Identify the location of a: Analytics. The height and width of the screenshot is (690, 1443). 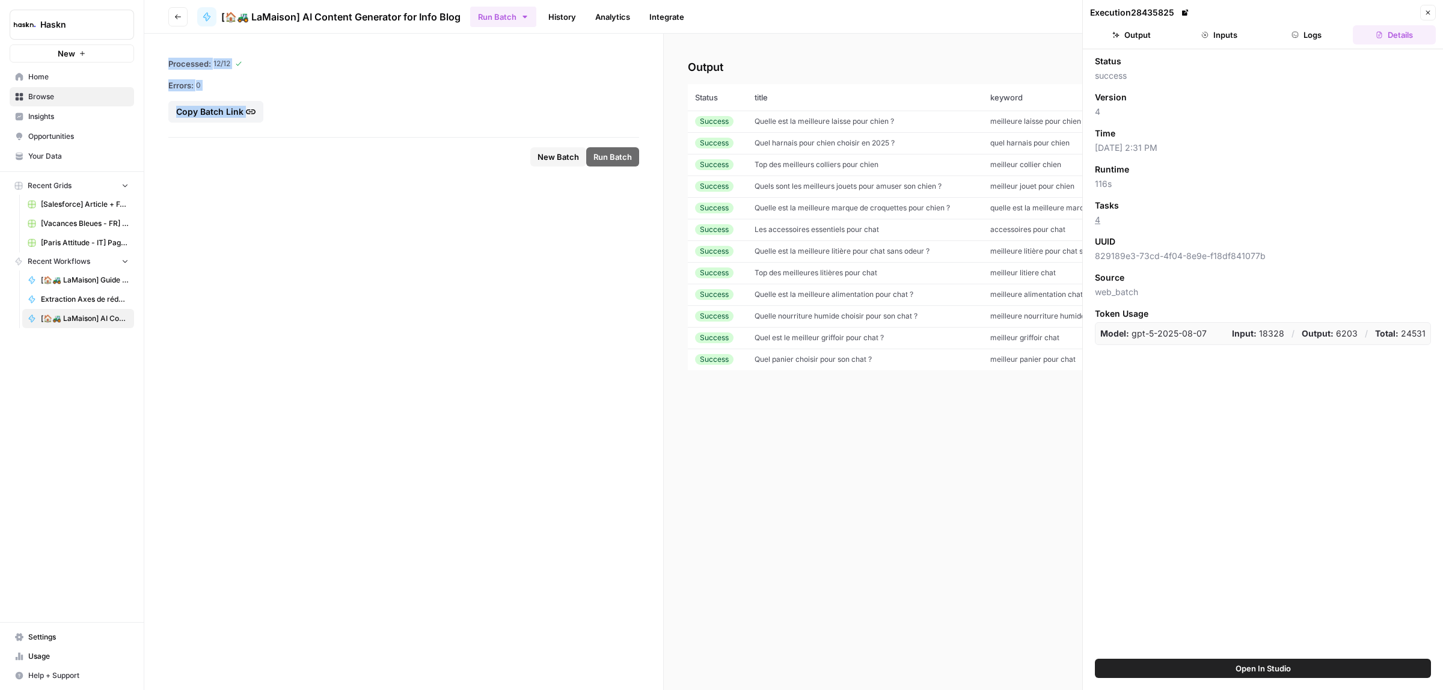
(613, 17).